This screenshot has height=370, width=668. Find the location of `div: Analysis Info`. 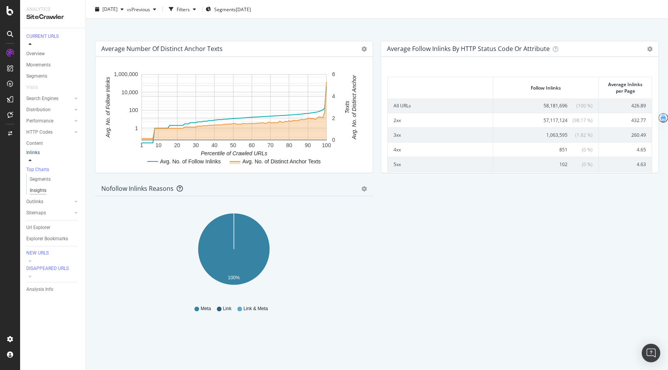

div: Analysis Info is located at coordinates (40, 290).